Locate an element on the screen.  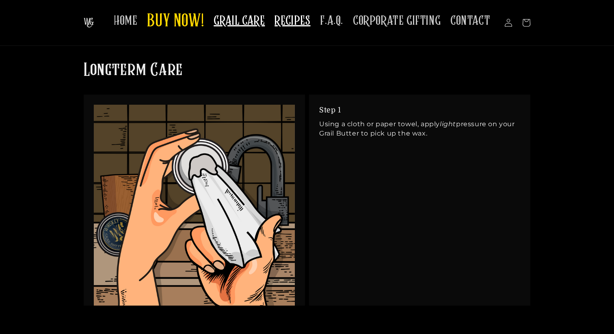
a: RECIPES is located at coordinates (292, 21).